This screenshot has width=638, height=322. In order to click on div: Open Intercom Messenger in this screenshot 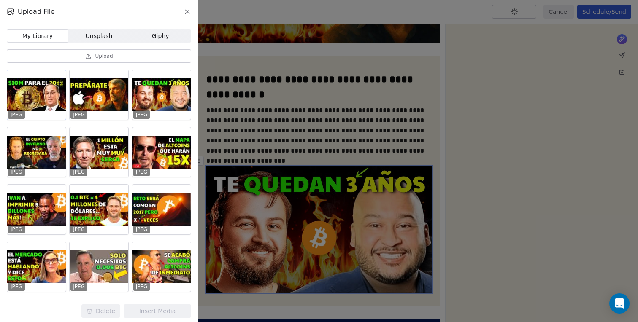, I will do `click(620, 304)`.